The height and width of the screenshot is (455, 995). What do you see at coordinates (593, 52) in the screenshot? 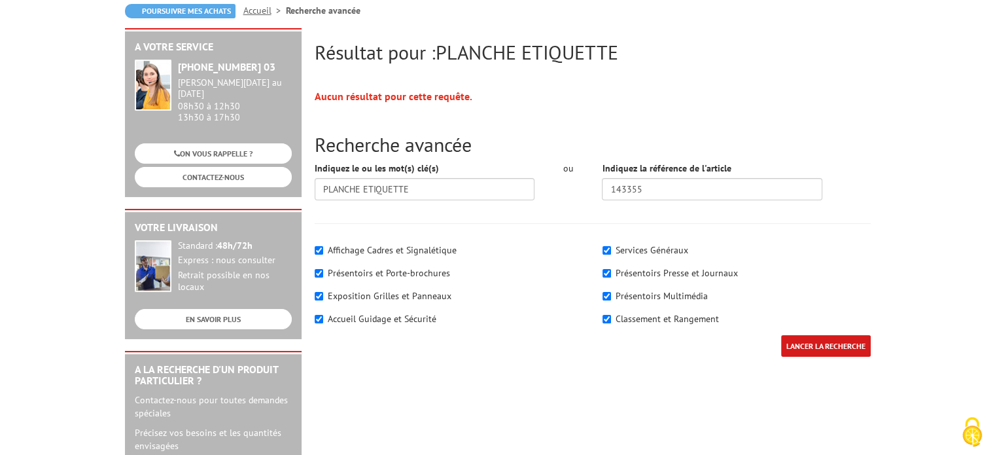
I see `h2: Résultat pour :` at bounding box center [593, 52].